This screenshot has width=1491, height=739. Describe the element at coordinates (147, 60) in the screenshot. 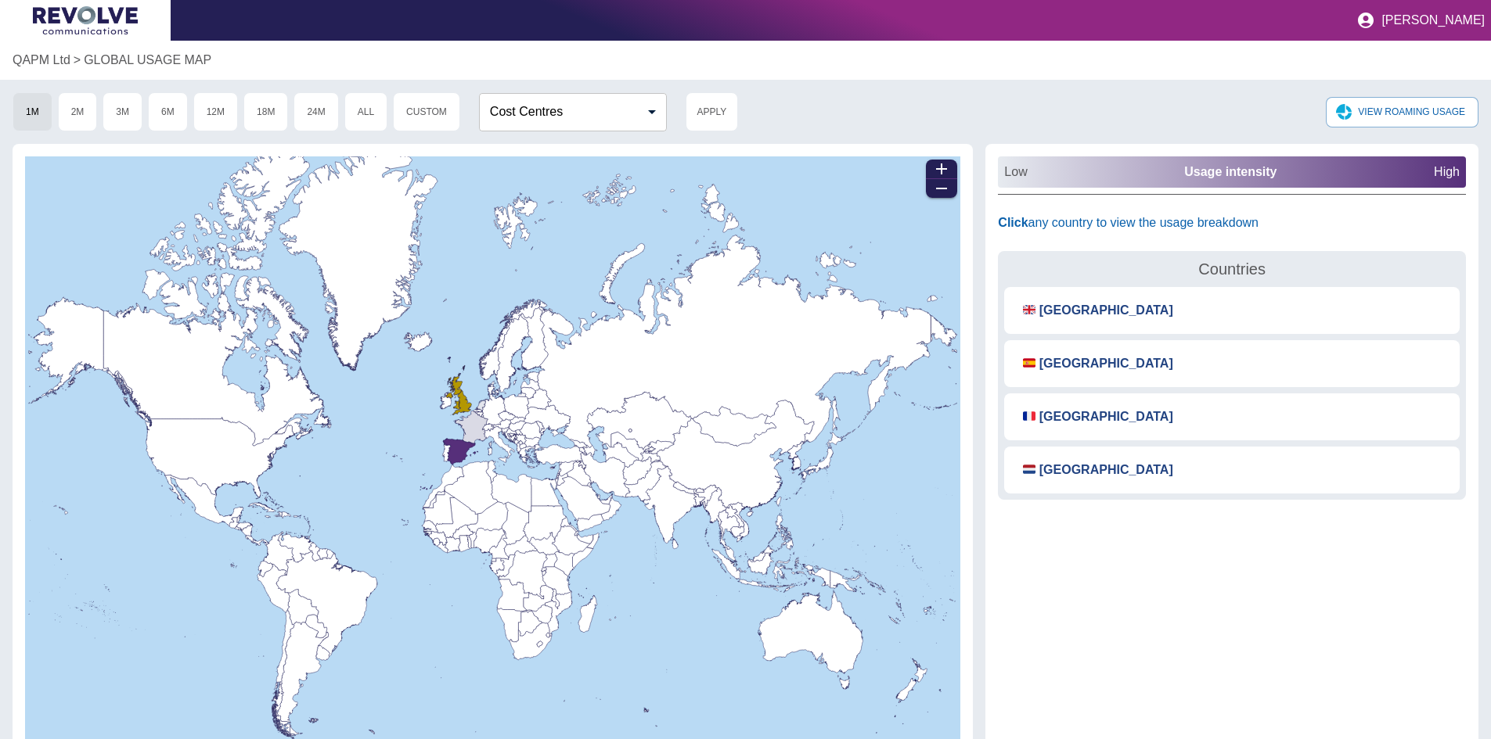

I see `p: GLOBAL USAGE MAP` at that location.